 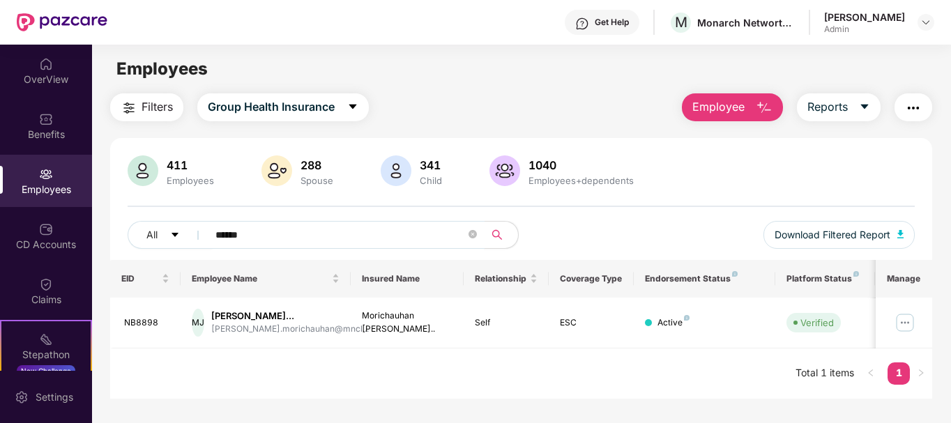 What do you see at coordinates (871, 373) in the screenshot?
I see `span: left` at bounding box center [871, 373].